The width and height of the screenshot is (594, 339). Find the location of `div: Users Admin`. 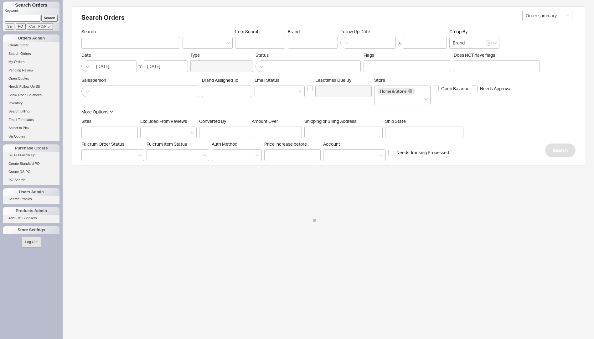

div: Users Admin is located at coordinates (31, 192).